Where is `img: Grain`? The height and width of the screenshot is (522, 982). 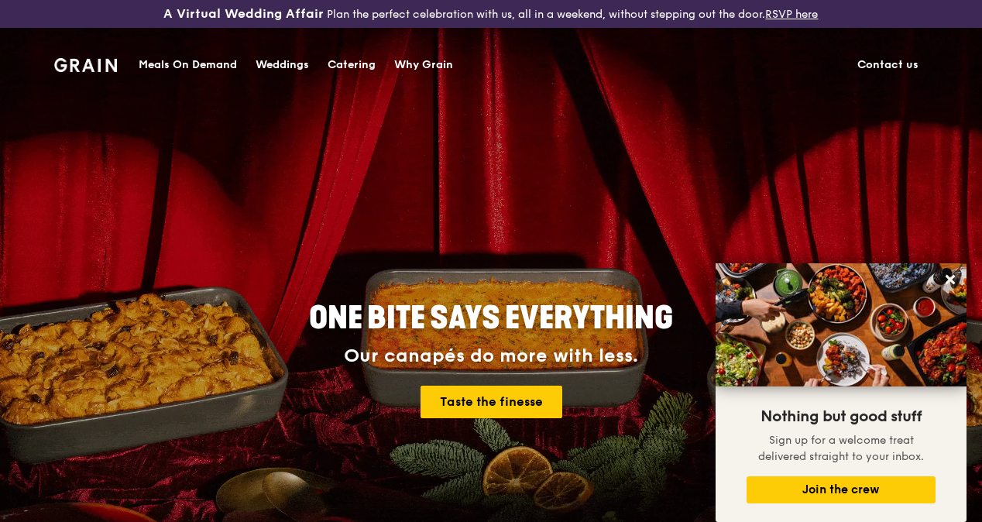 img: Grain is located at coordinates (85, 65).